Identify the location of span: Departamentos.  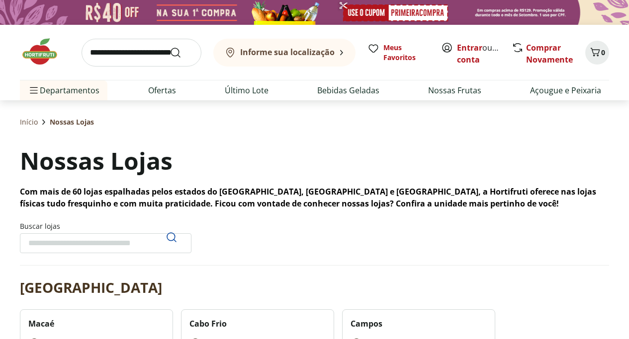
(64, 90).